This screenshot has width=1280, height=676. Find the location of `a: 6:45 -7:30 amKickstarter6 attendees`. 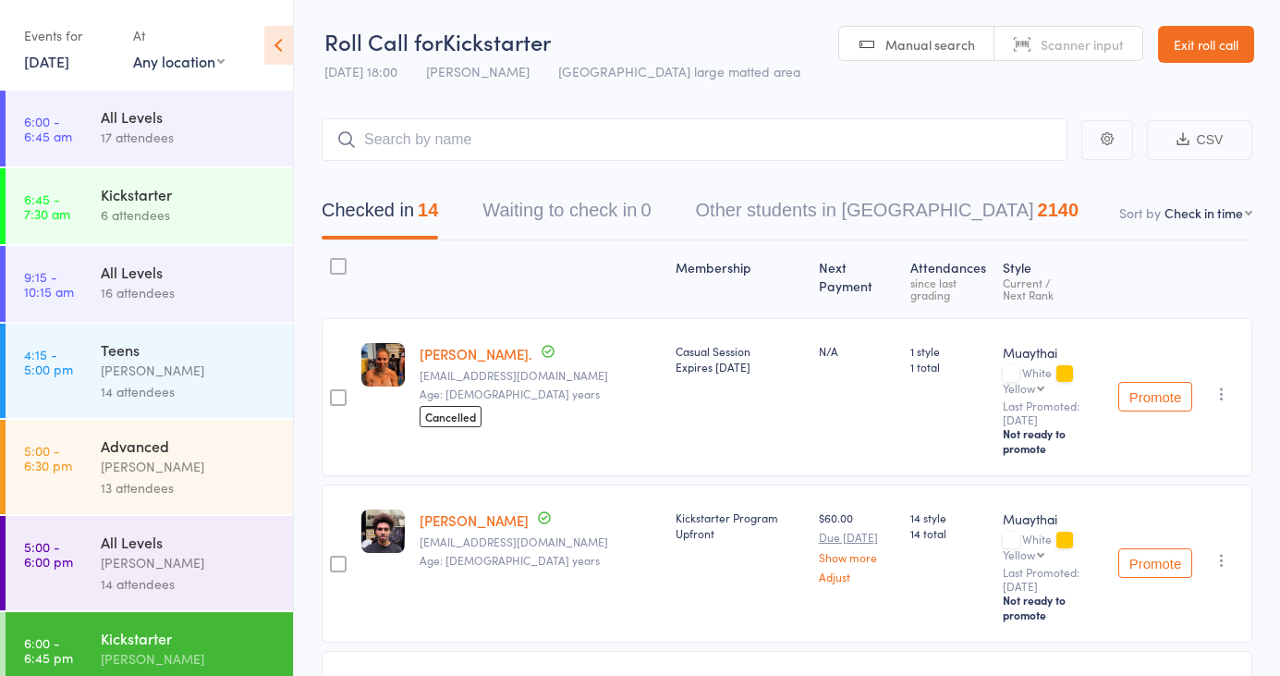

a: 6:45 -7:30 amKickstarter6 attendees is located at coordinates (149, 206).